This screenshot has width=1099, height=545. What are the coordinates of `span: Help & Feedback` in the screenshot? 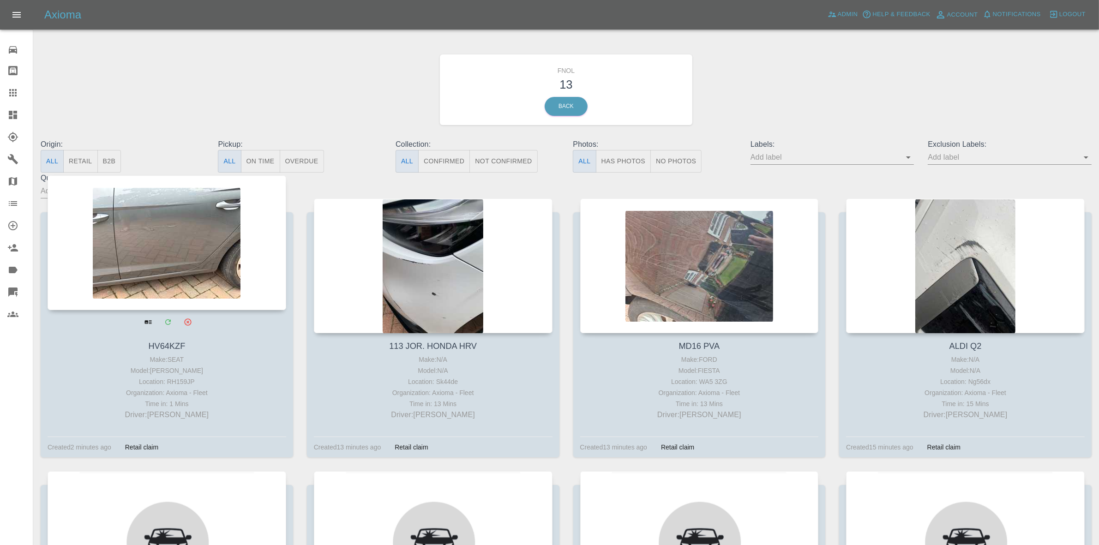 It's located at (901, 14).